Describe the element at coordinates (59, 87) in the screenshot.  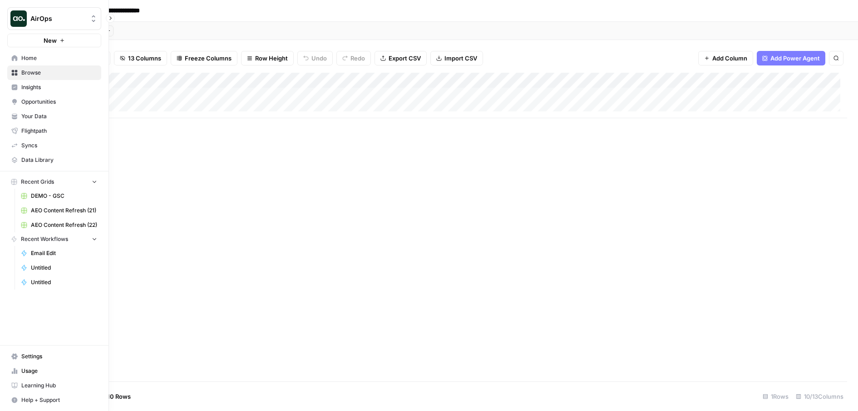
I see `span: Insights` at that location.